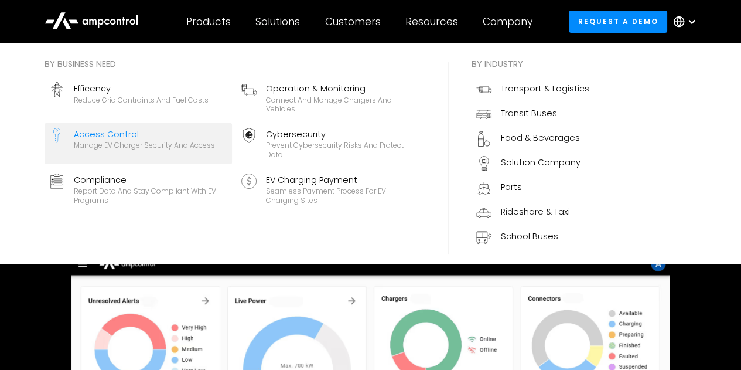  I want to click on div: Connect and manage chargers and vehicles, so click(343, 104).